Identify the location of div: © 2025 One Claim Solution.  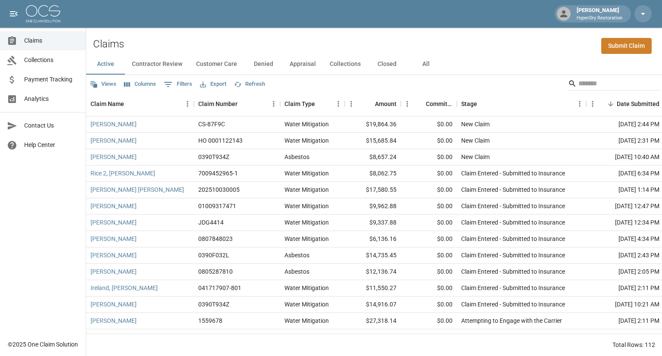
(43, 344).